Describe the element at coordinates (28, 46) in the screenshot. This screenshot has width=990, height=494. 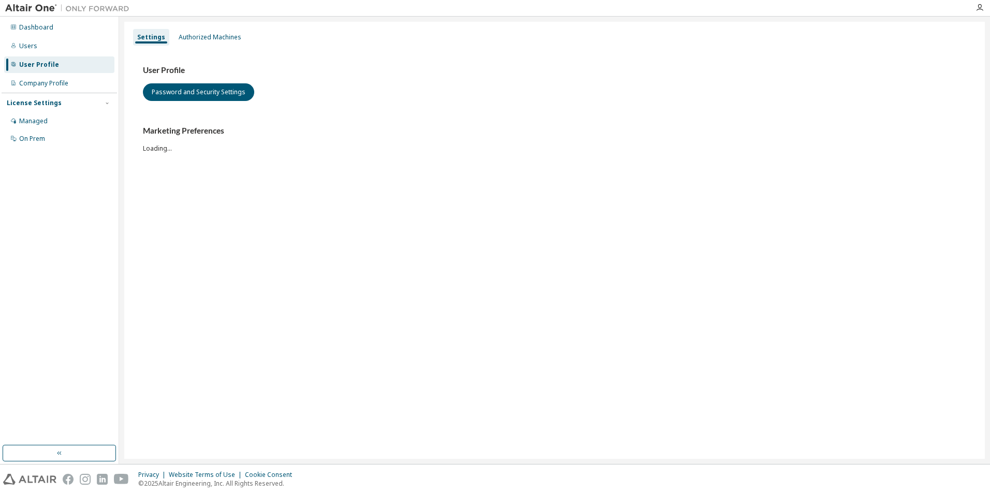
I see `div: Users` at that location.